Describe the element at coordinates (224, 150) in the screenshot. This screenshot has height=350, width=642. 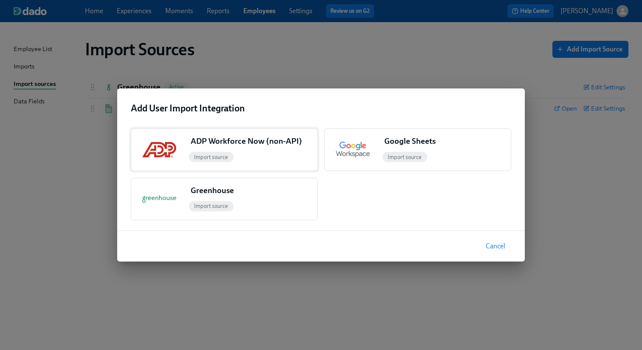
I see `button: ADP Workforce Now (non-API)ADP Workforce Now (non-API)Import source` at that location.